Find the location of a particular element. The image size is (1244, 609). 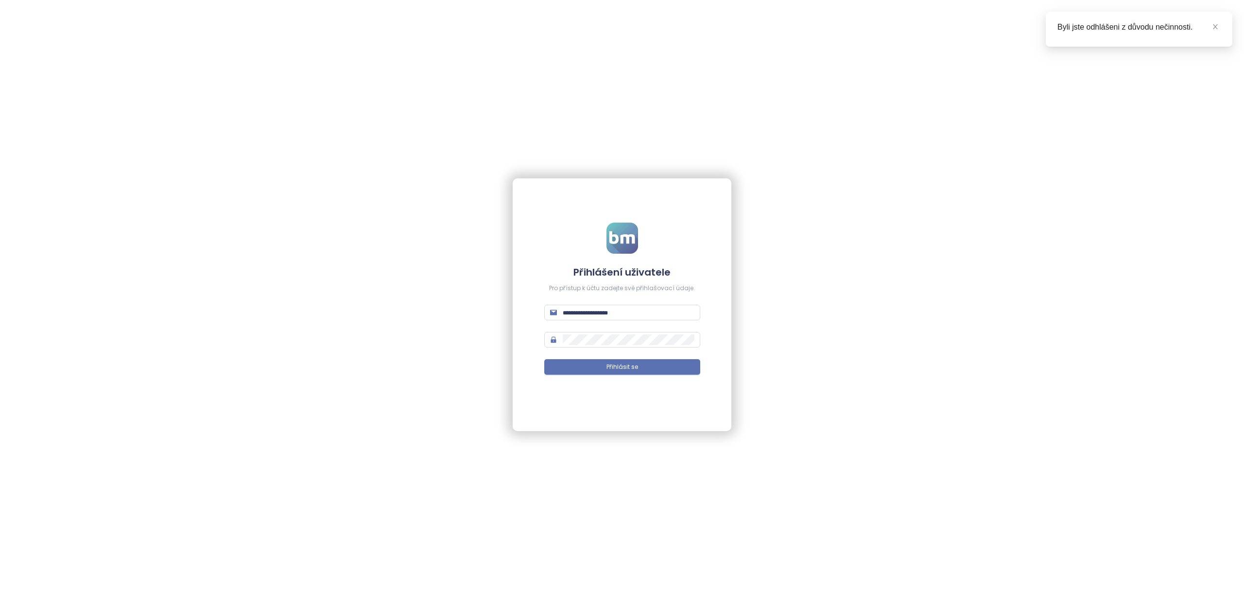

span: lock is located at coordinates (554, 340).